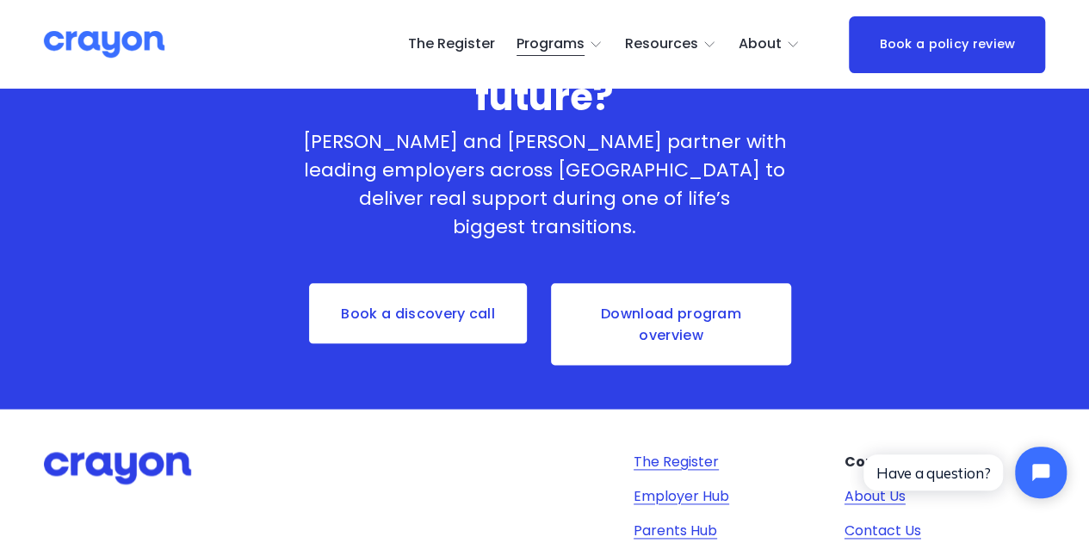  Describe the element at coordinates (192, 40) in the screenshot. I see `button: Open chat widget` at that location.